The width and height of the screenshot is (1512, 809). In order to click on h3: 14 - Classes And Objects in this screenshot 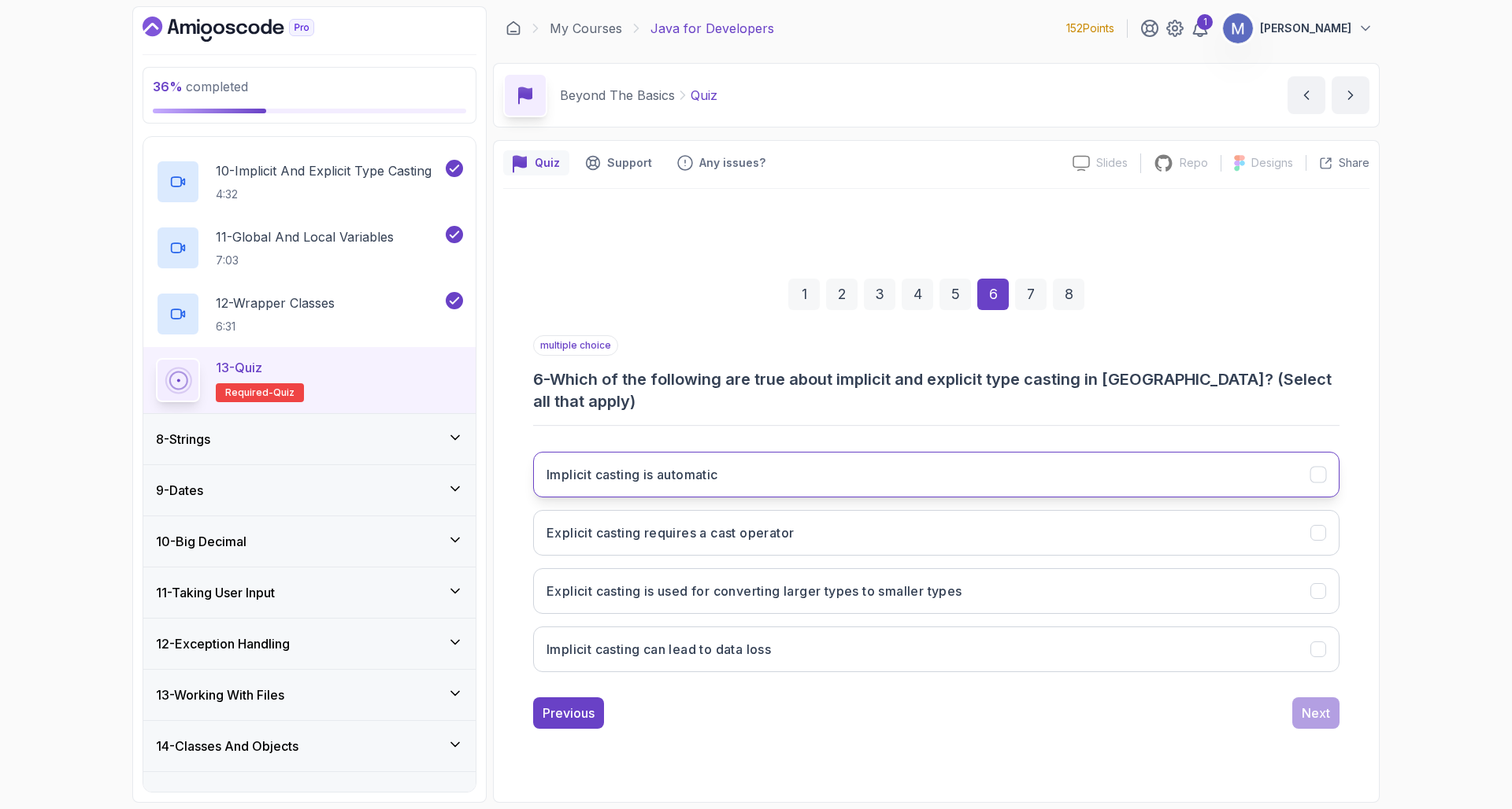, I will do `click(227, 747)`.